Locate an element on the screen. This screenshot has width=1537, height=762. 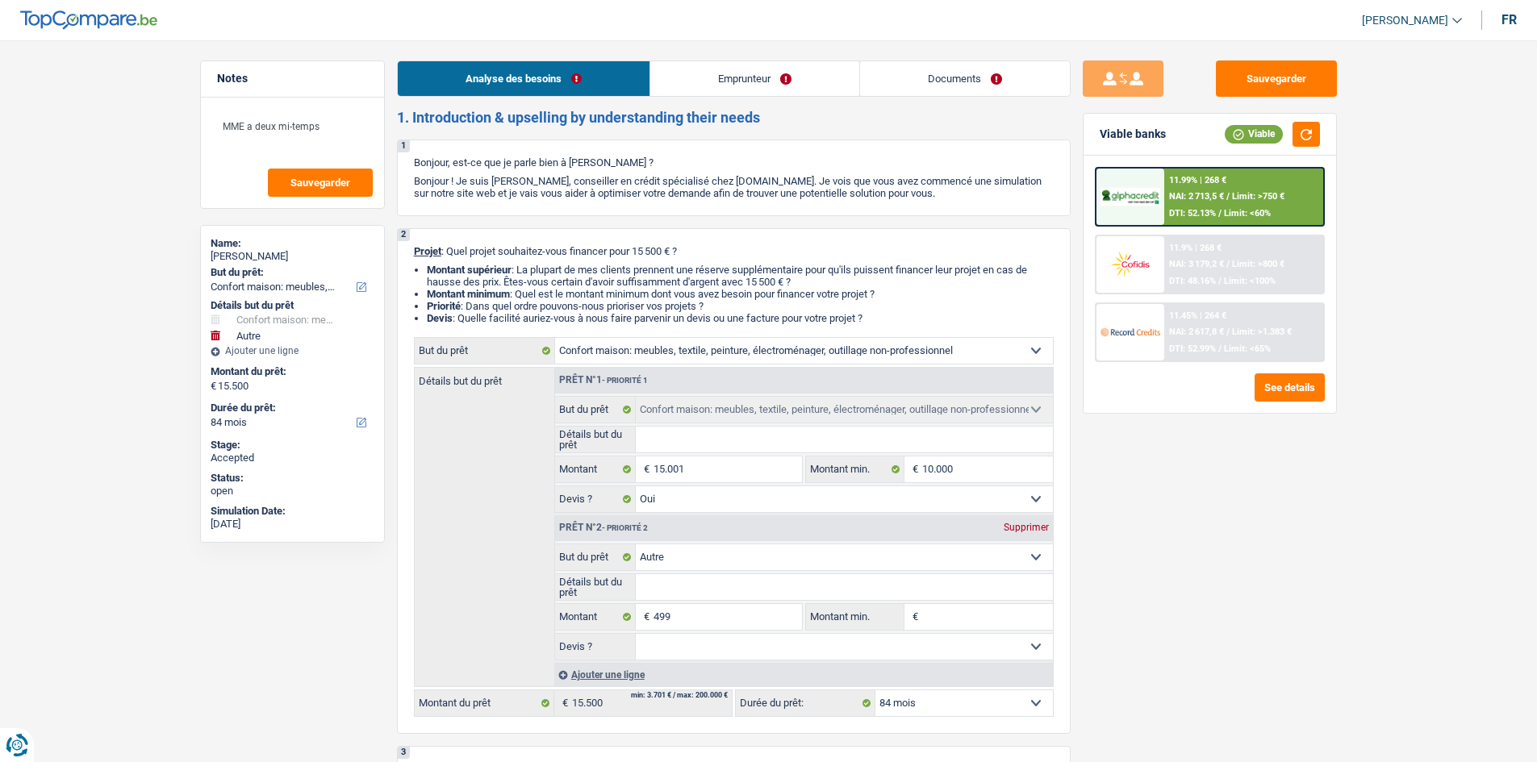
div: open is located at coordinates (292, 491).